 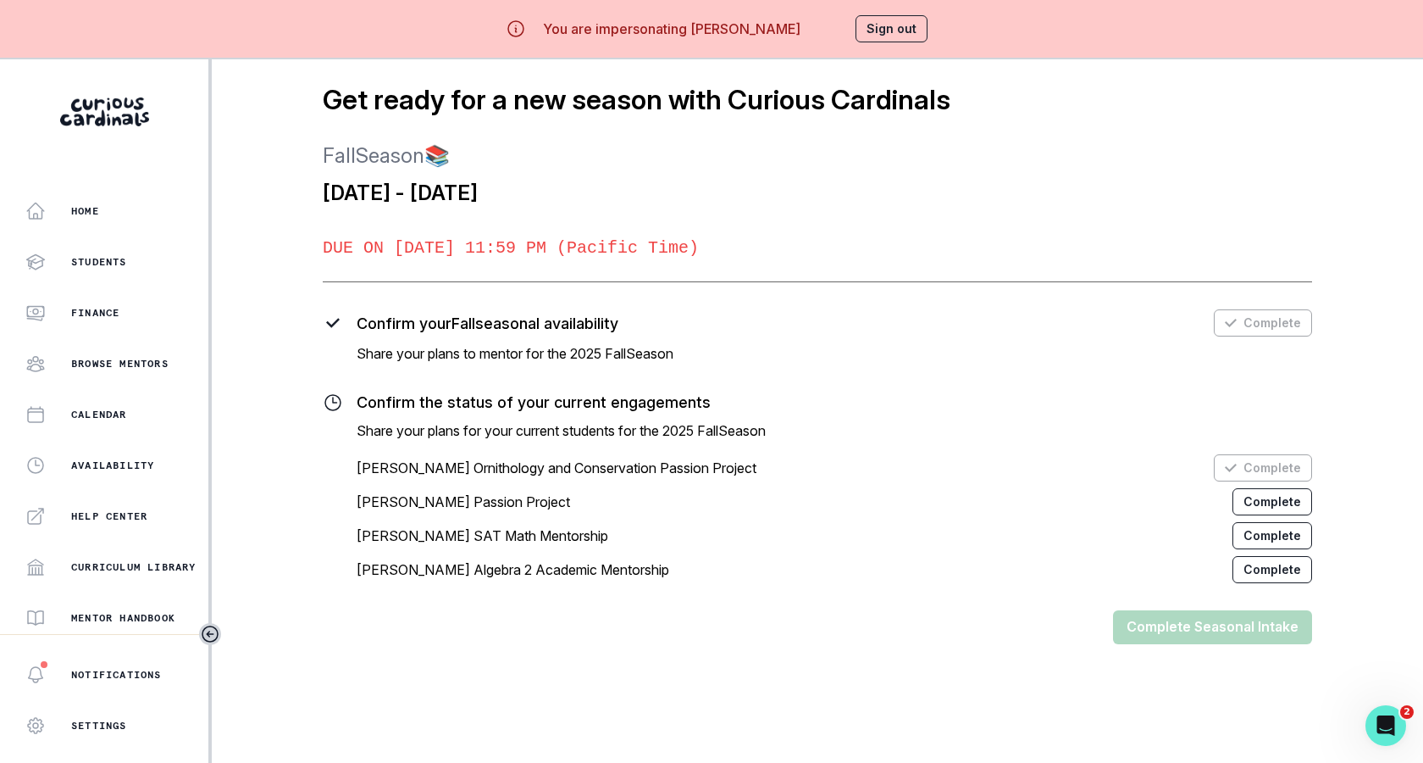 I want to click on p: Calendar, so click(x=99, y=414).